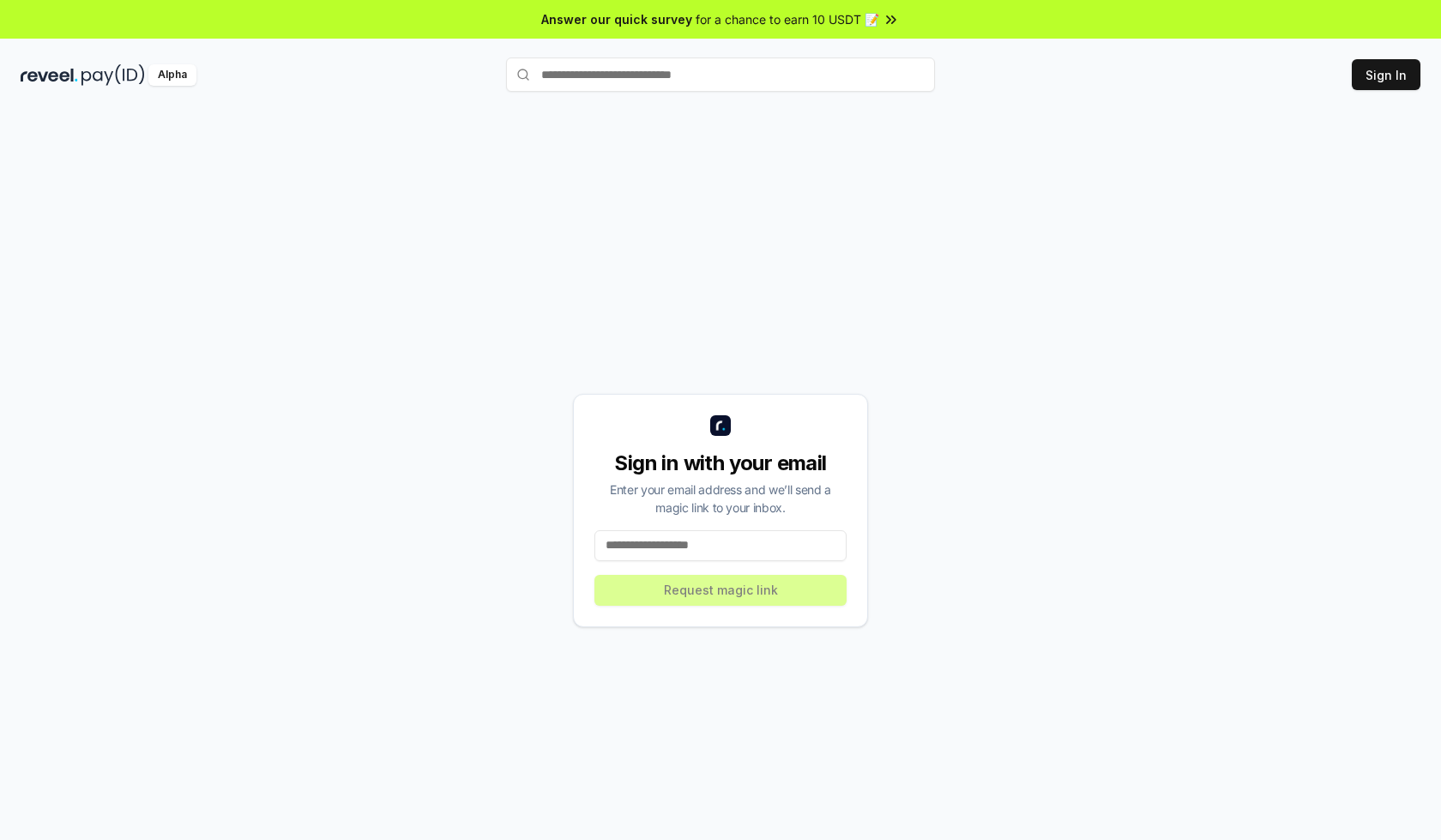  Describe the element at coordinates (721, 463) in the screenshot. I see `div: Sign in with your email` at that location.